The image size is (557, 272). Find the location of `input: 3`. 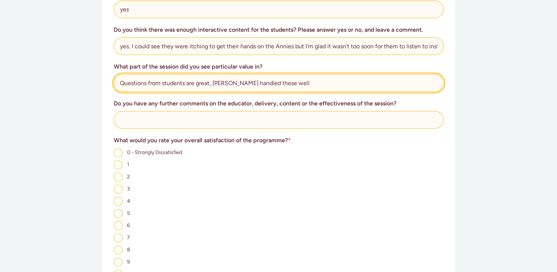

input: 3 is located at coordinates (118, 189).